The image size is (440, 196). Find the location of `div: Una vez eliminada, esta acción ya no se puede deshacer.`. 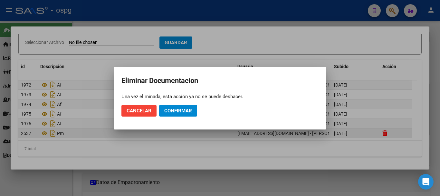

div: Una vez eliminada, esta acción ya no se puede deshacer. is located at coordinates (220, 96).